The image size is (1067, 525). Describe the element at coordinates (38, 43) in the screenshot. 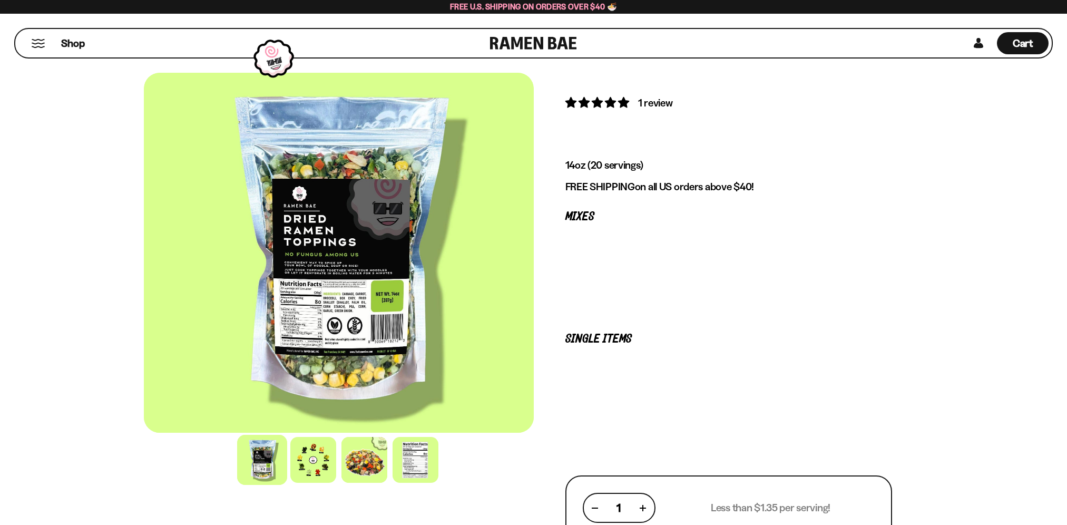

I see `button: Mobile Menu Trigger` at that location.